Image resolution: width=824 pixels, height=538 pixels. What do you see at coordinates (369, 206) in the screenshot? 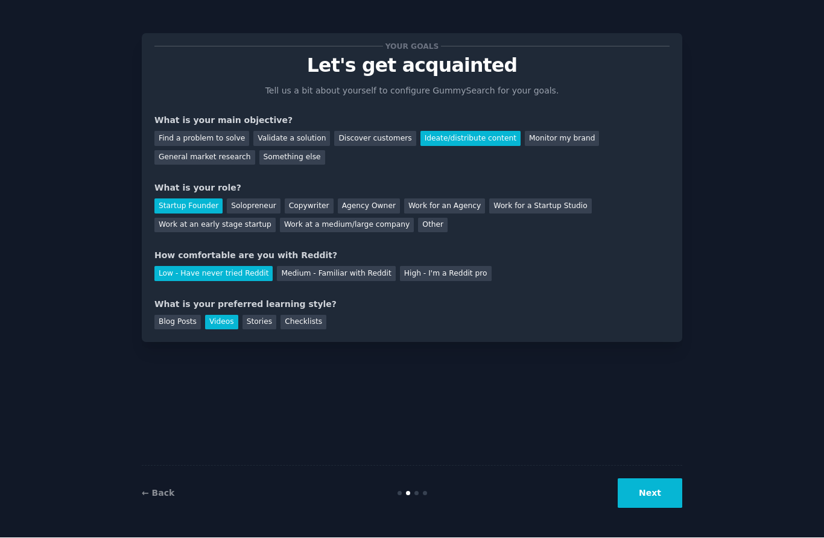
I see `div: Agency Owner` at bounding box center [369, 206].